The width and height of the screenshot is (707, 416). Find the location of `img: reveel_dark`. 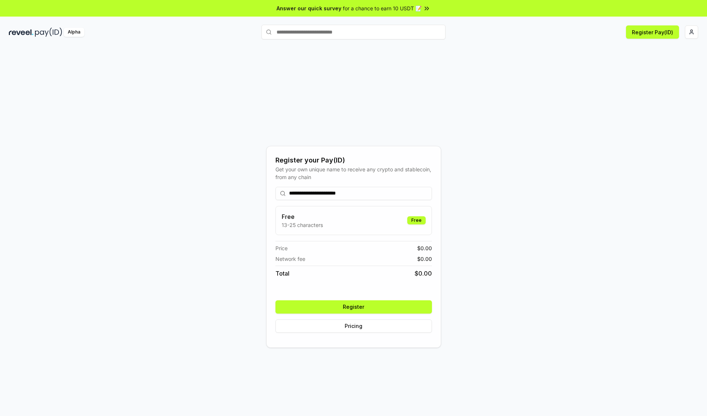

img: reveel_dark is located at coordinates (21, 32).